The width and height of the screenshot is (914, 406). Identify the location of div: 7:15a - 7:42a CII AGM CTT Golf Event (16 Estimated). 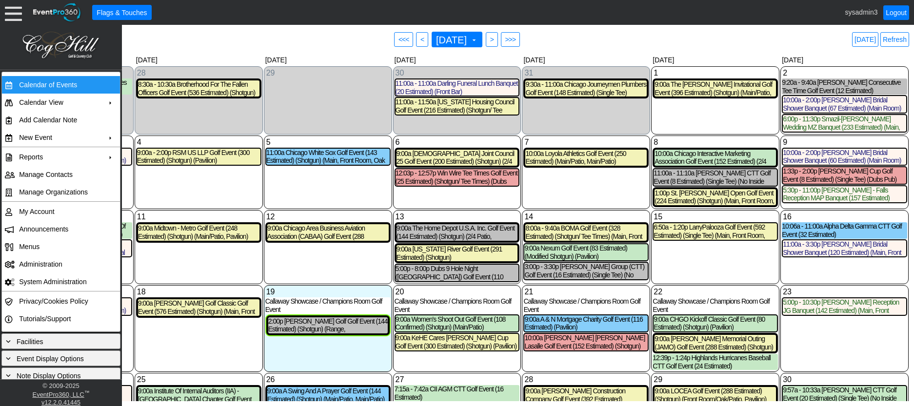
(457, 394).